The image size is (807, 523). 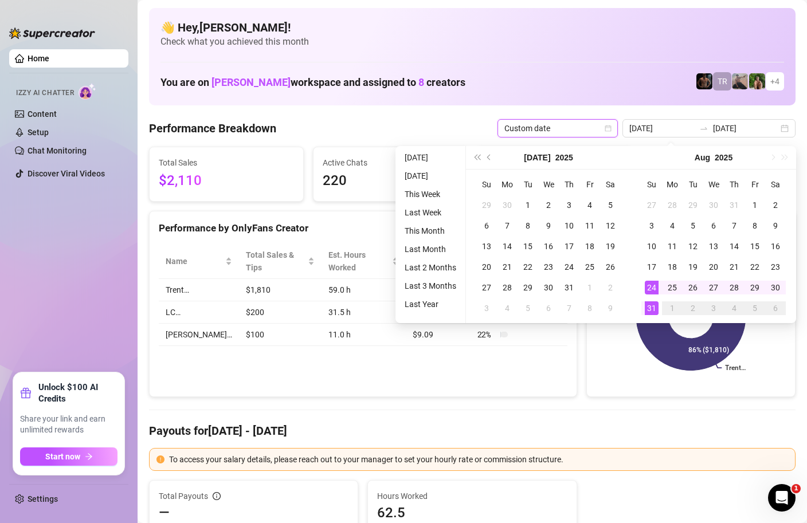 I want to click on li: Last Month, so click(x=430, y=249).